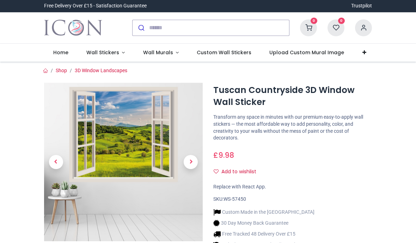  What do you see at coordinates (73, 28) in the screenshot?
I see `a: Logo of Icon Wall Stickers` at bounding box center [73, 28].